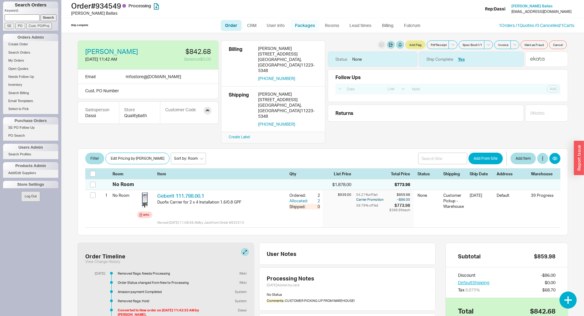 This screenshot has width=584, height=316. Describe the element at coordinates (31, 11) in the screenshot. I see `p: Keyword:` at that location.